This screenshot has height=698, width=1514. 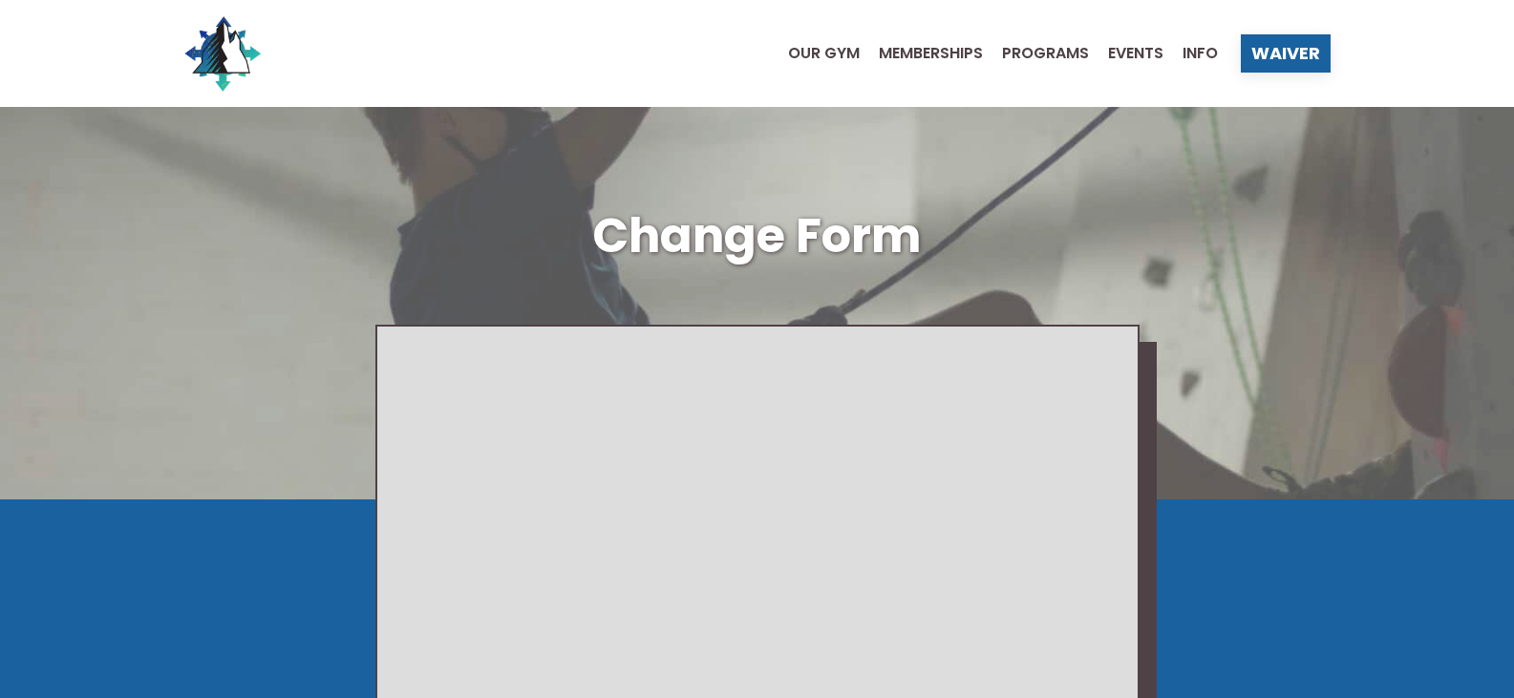 I want to click on h1: Change Form, so click(x=757, y=236).